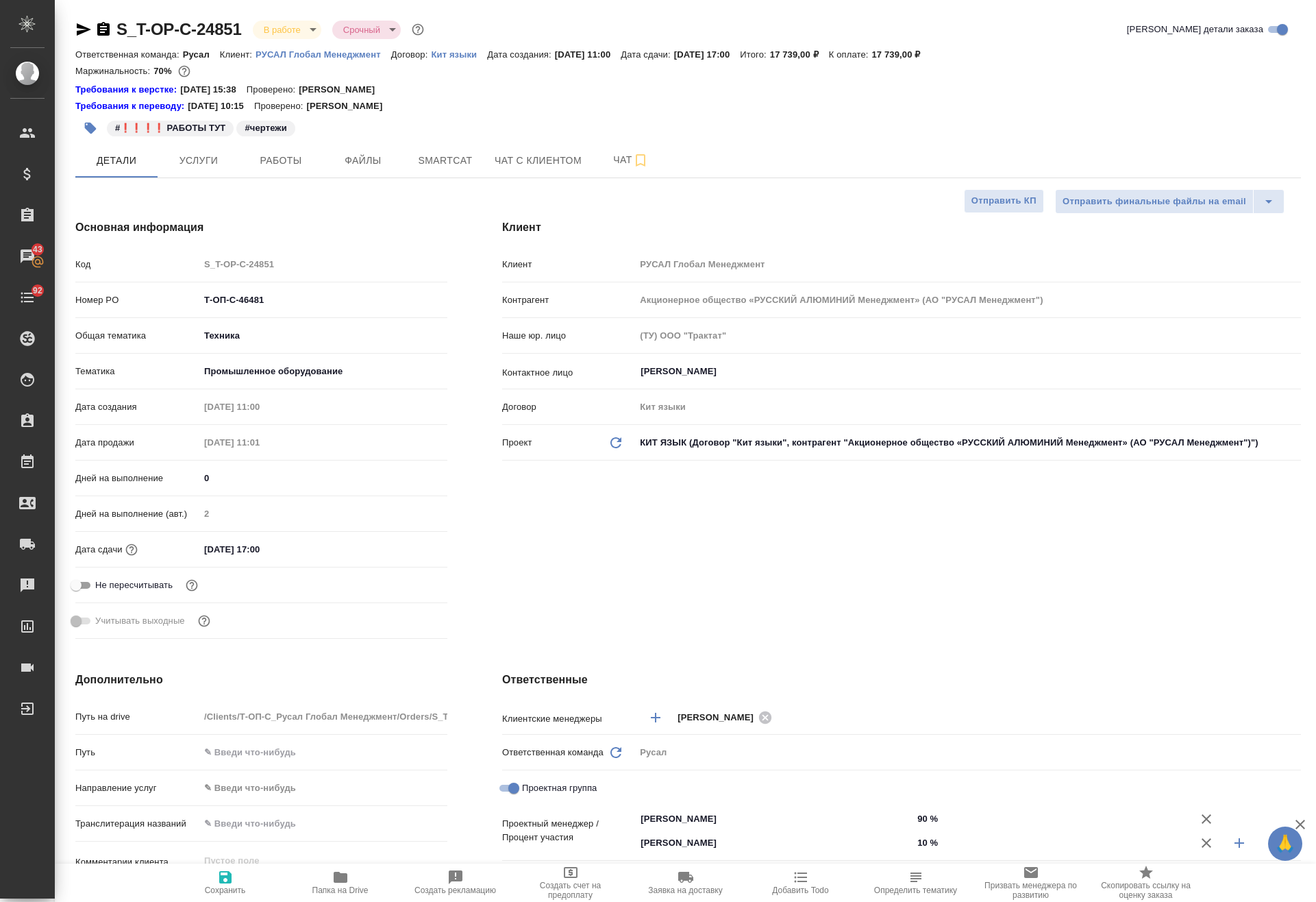 This screenshot has width=1316, height=902. What do you see at coordinates (265, 128) in the screenshot?
I see `p: #чертежи` at bounding box center [265, 128].